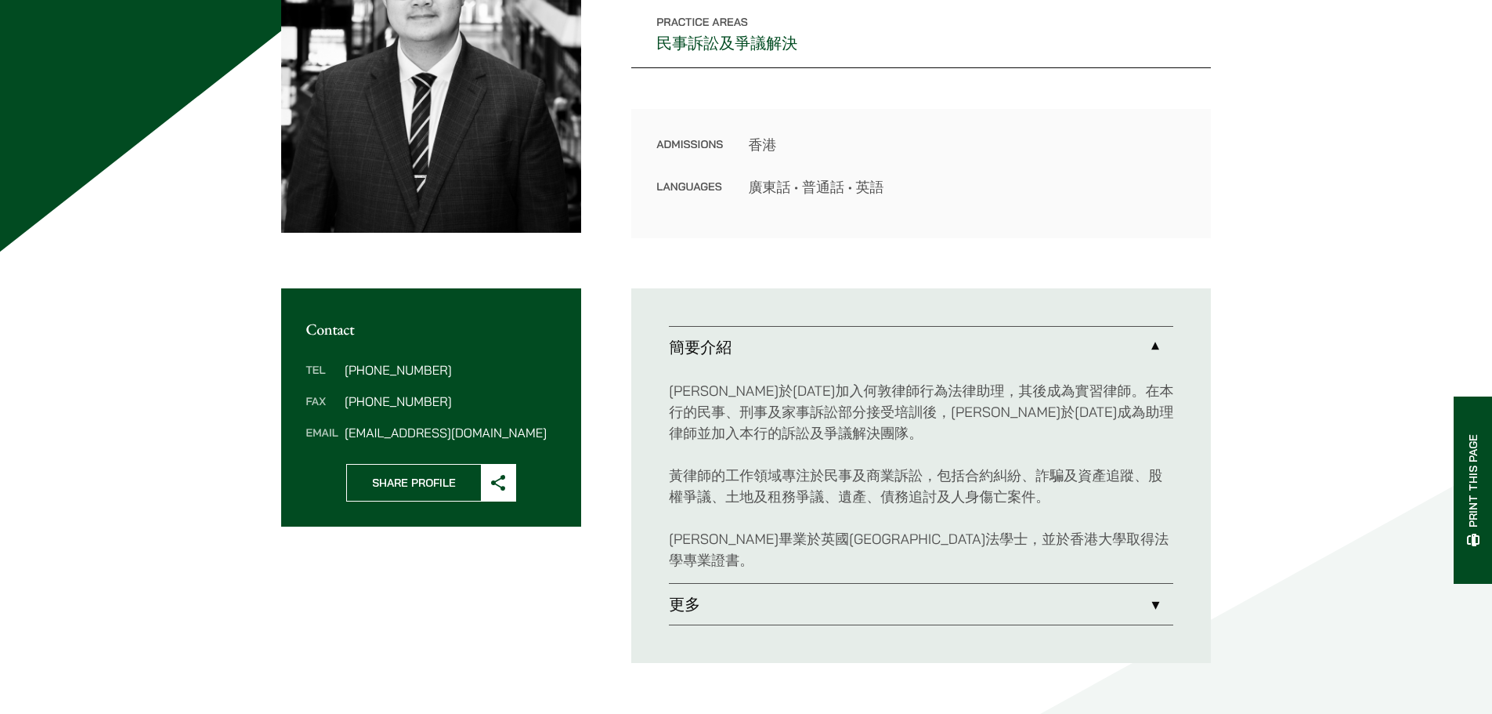 This screenshot has width=1492, height=714. I want to click on dt: Languages, so click(689, 186).